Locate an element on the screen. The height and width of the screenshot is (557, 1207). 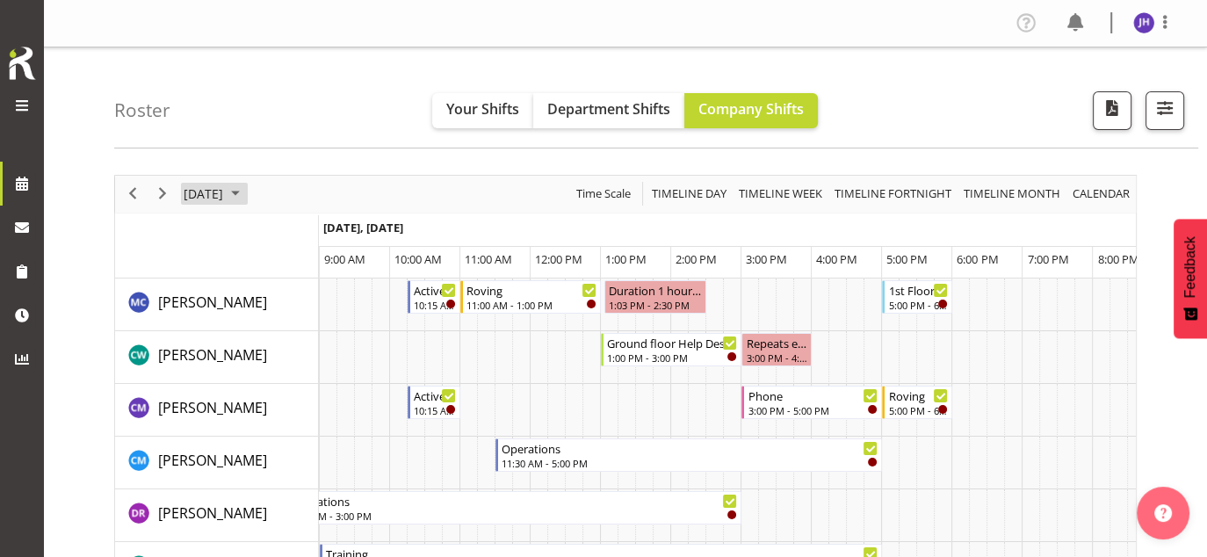
td: Aurora Catu resource is located at coordinates (217, 305).